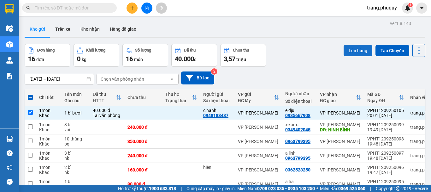 Image resolution: width=431 pixels, height=192 pixels. Describe the element at coordinates (229, 59) in the screenshot. I see `span: 3,57` at that location.